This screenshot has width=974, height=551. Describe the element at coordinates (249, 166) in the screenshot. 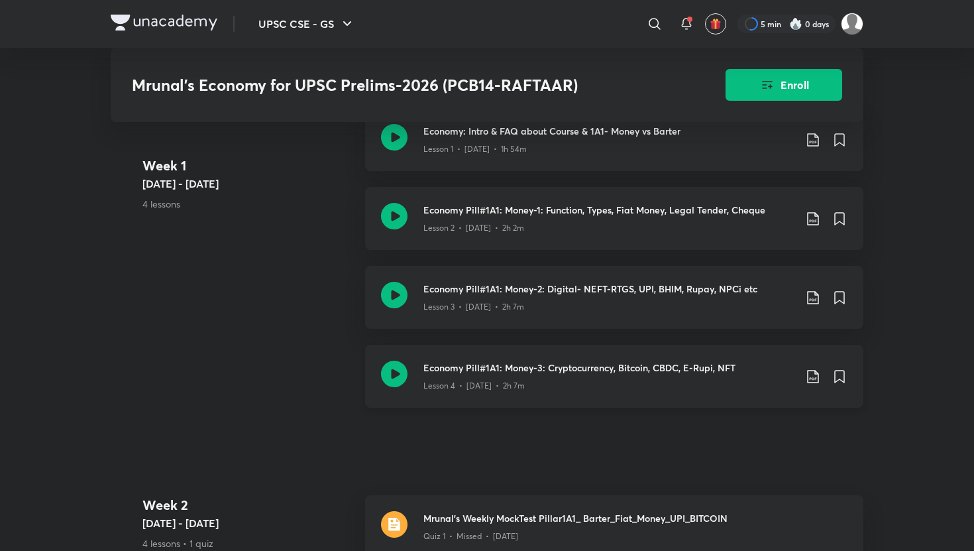

I see `h4: Week 1` at that location.